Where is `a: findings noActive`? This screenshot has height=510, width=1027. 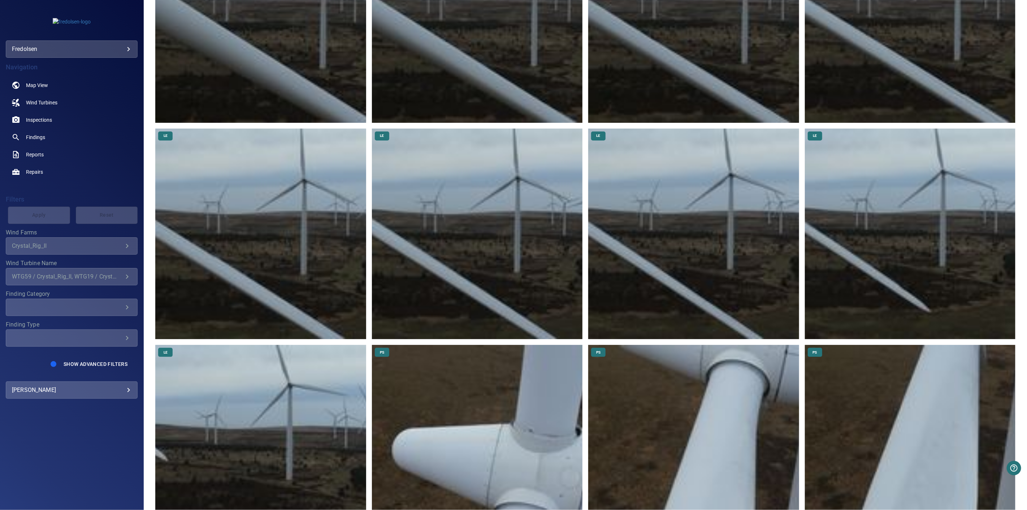
a: findings noActive is located at coordinates (71, 137).